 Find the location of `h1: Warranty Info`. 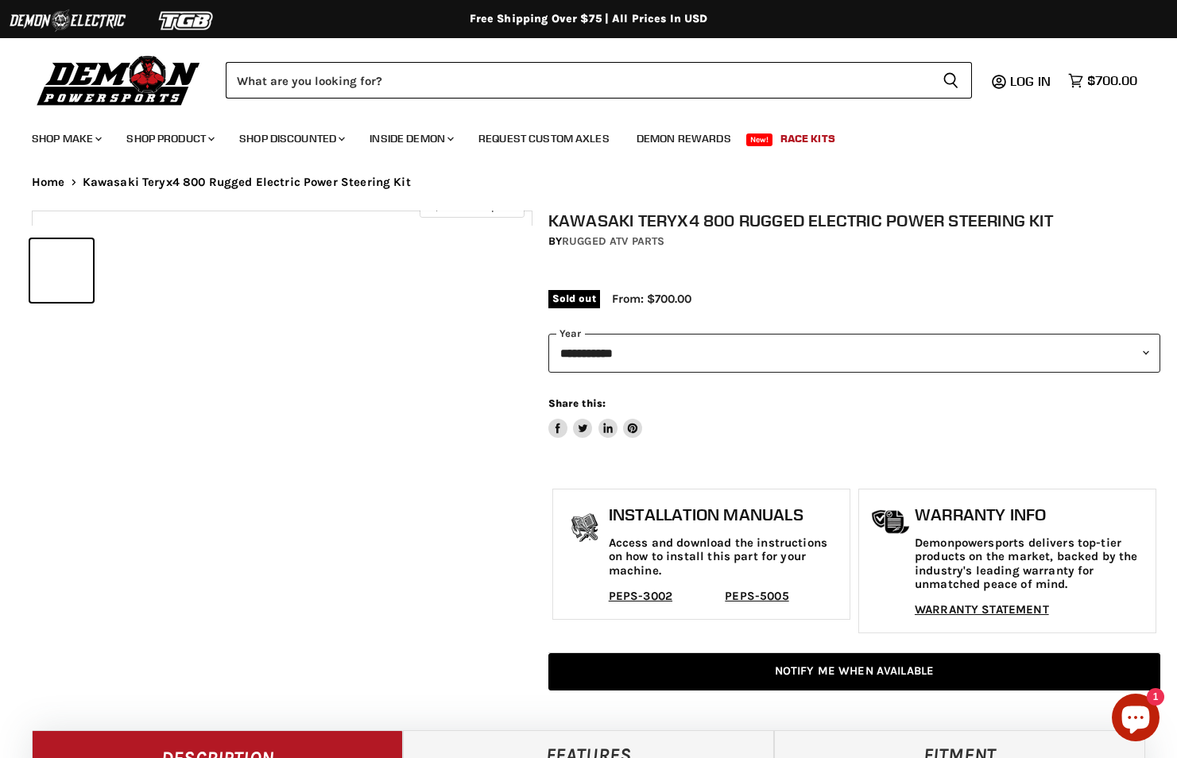

h1: Warranty Info is located at coordinates (1030, 515).